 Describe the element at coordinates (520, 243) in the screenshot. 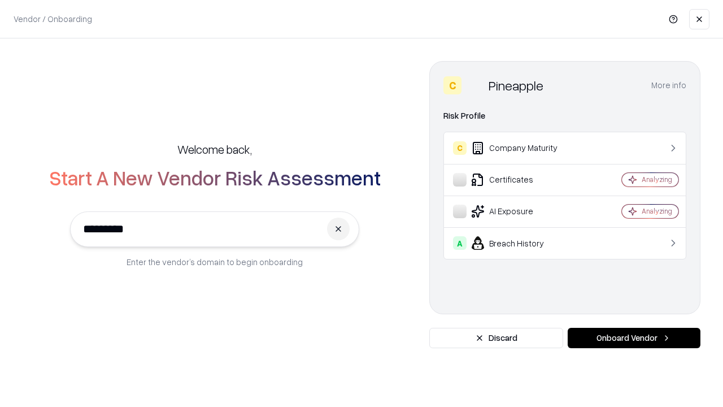

I see `div: Breach History` at that location.